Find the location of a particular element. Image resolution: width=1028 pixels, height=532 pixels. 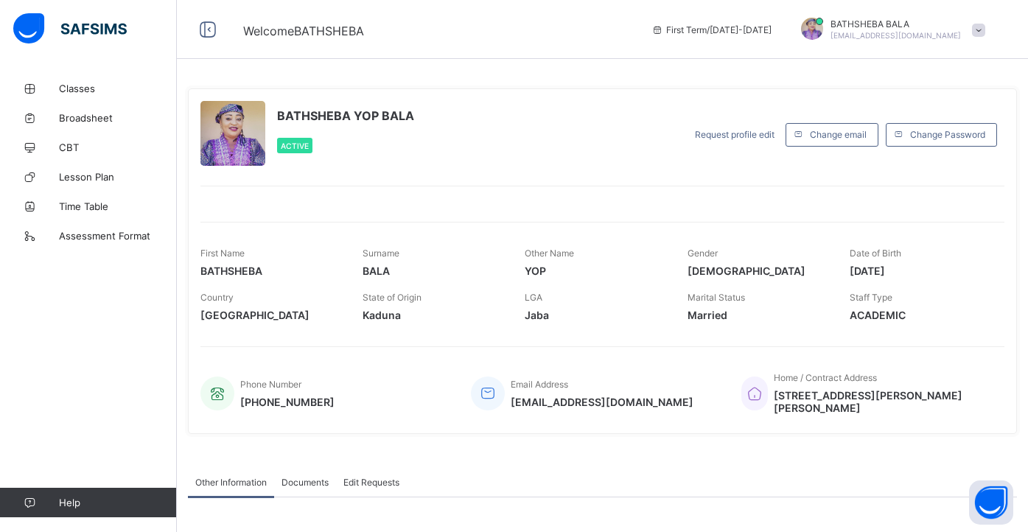

span: Edit Requests is located at coordinates (372, 482).